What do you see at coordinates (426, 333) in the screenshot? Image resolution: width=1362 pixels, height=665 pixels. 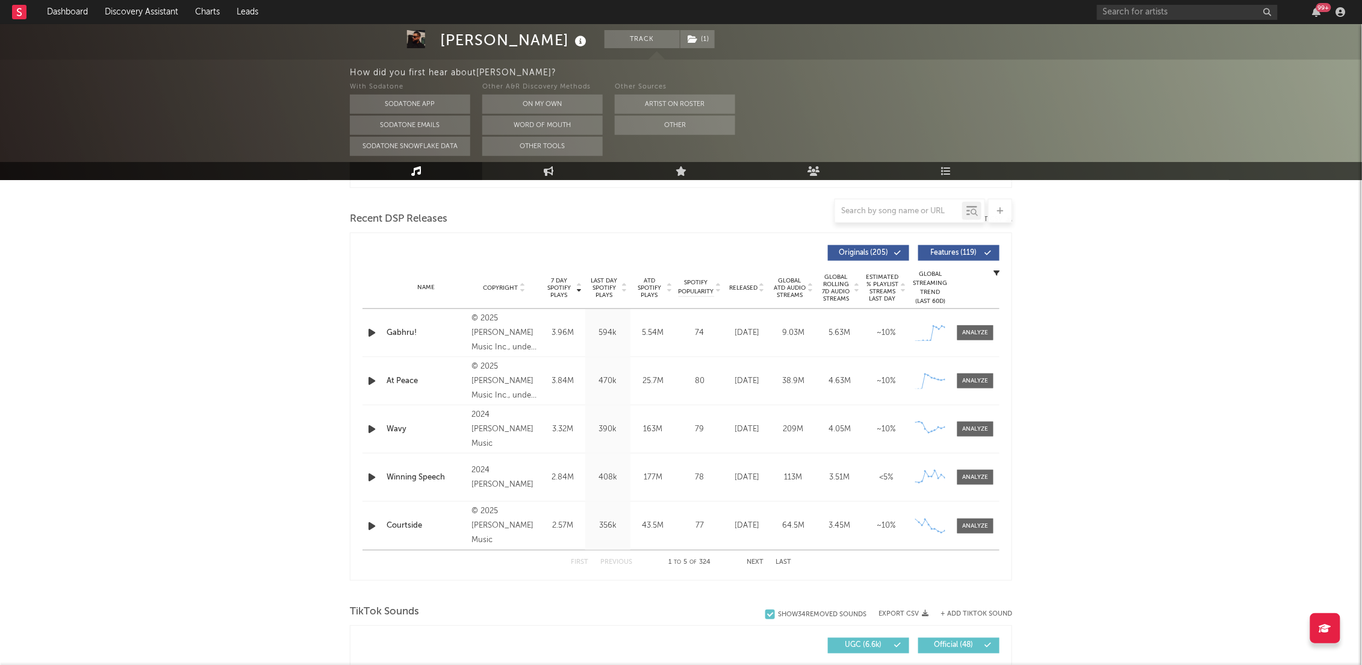 I see `div: Gabhru!` at bounding box center [426, 333].